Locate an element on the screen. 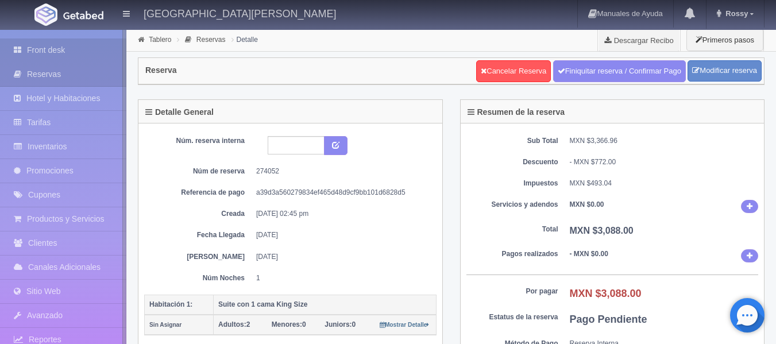 This screenshot has width=776, height=344. b: MXN $0.00 is located at coordinates (587, 204).